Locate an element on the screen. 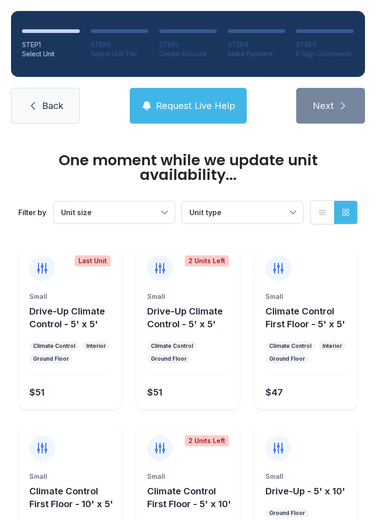 Image resolution: width=376 pixels, height=520 pixels. div: E-Sign Documents is located at coordinates (325, 54).